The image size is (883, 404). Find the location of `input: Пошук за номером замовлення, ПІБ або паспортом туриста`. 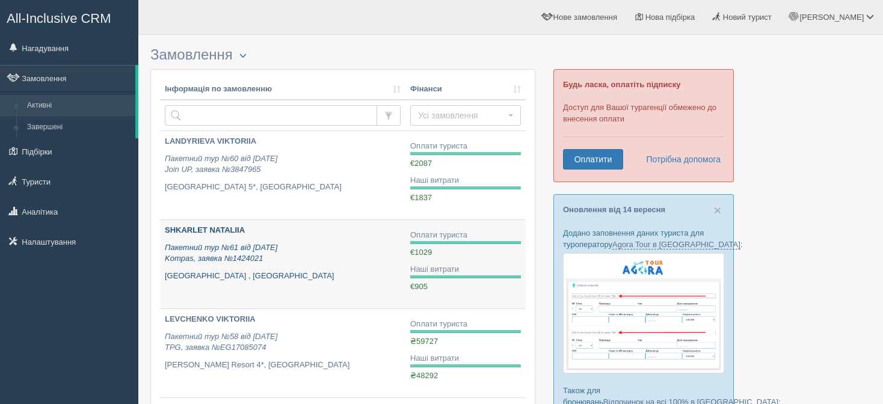

input: Пошук за номером замовлення, ПІБ або паспортом туриста is located at coordinates (271, 116).